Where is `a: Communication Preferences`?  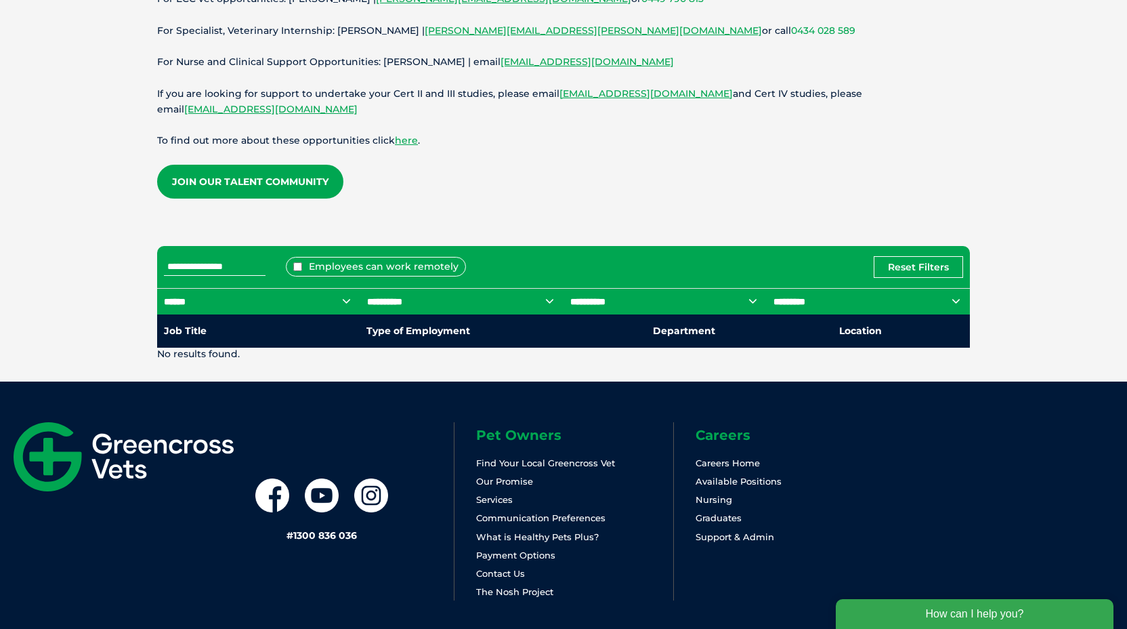 a: Communication Preferences is located at coordinates (541, 518).